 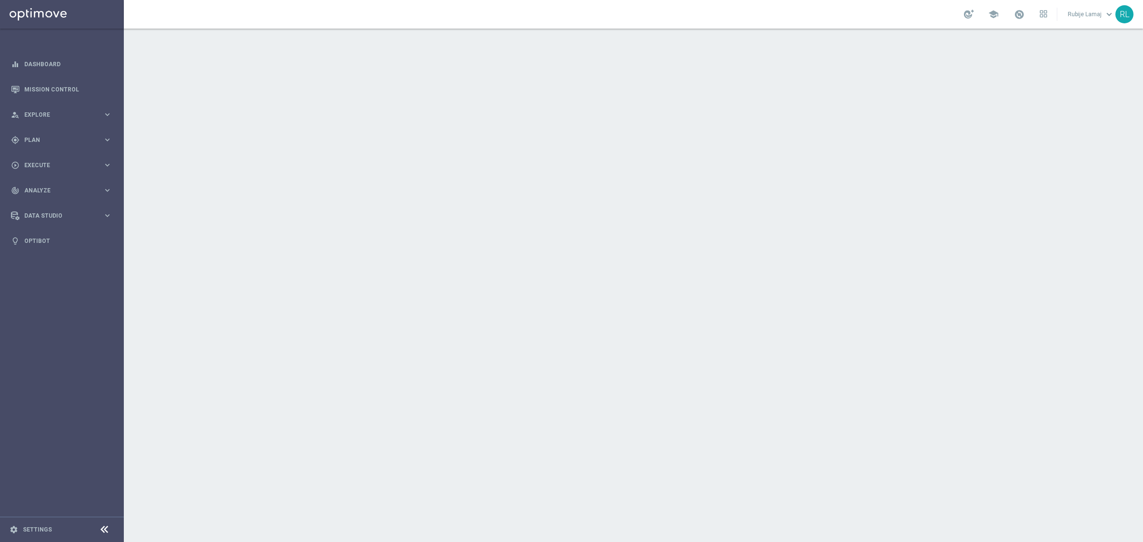 What do you see at coordinates (61, 90) in the screenshot?
I see `button: Mission Control` at bounding box center [61, 90].